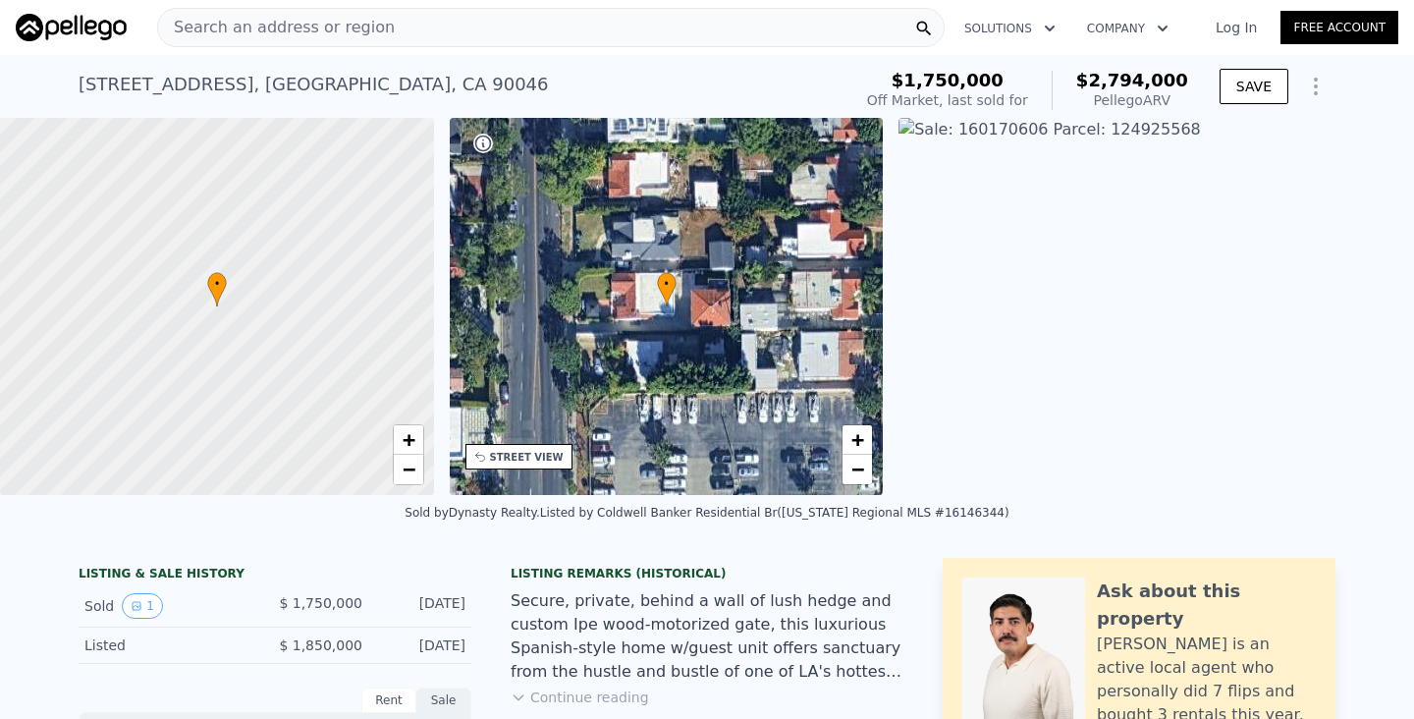 This screenshot has width=1414, height=719. I want to click on span: $ 1,750,000, so click(320, 603).